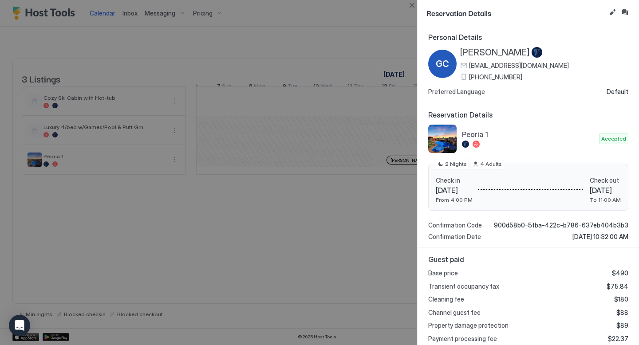  Describe the element at coordinates (443, 139) in the screenshot. I see `div: listing image` at that location.